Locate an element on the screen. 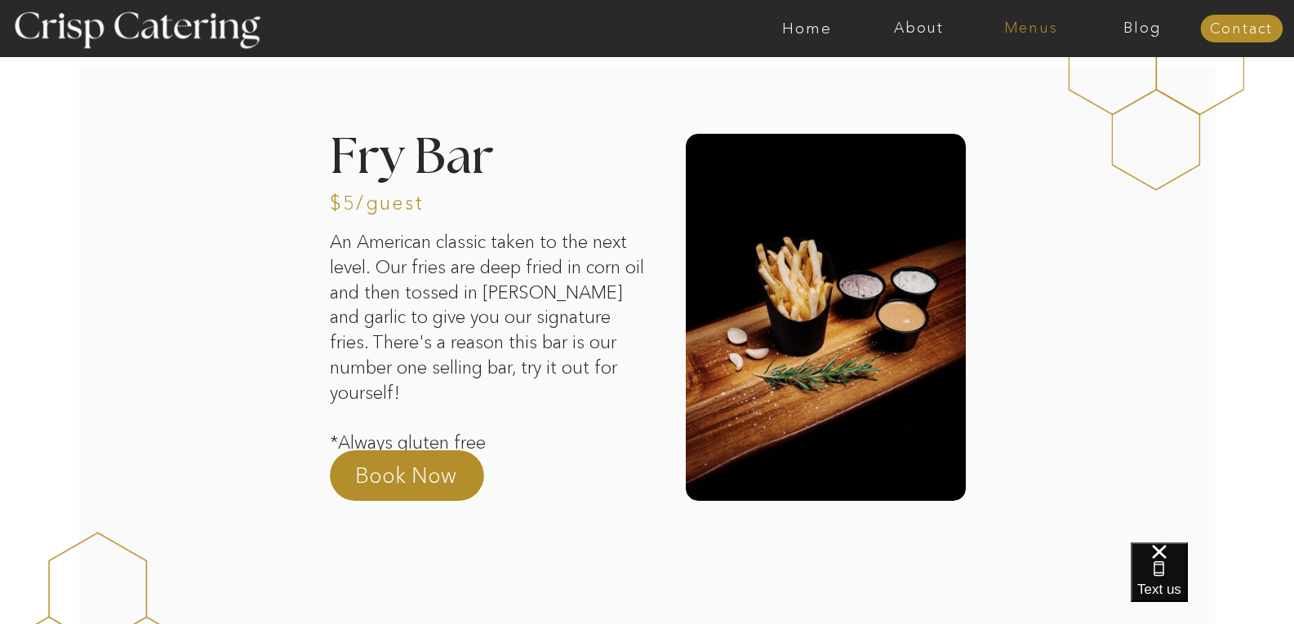 This screenshot has height=624, width=1294. a: Contact is located at coordinates (1241, 29).